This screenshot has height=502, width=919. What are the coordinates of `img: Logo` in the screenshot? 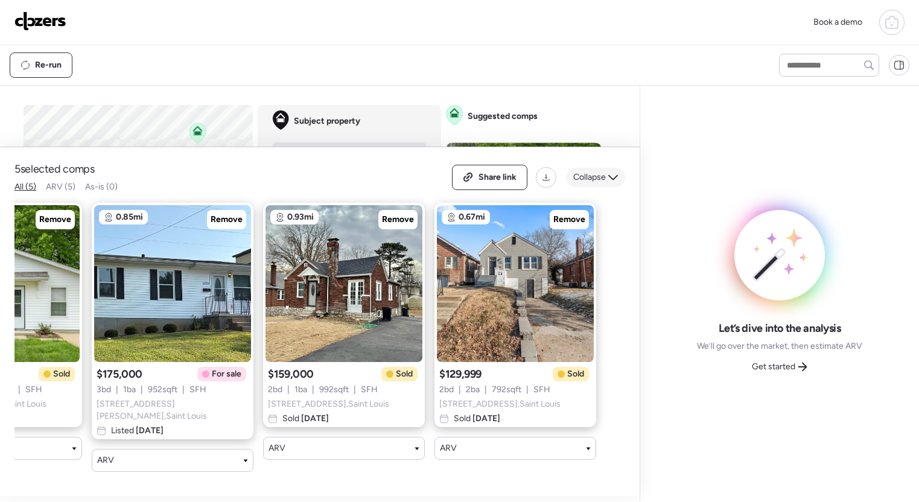 It's located at (40, 21).